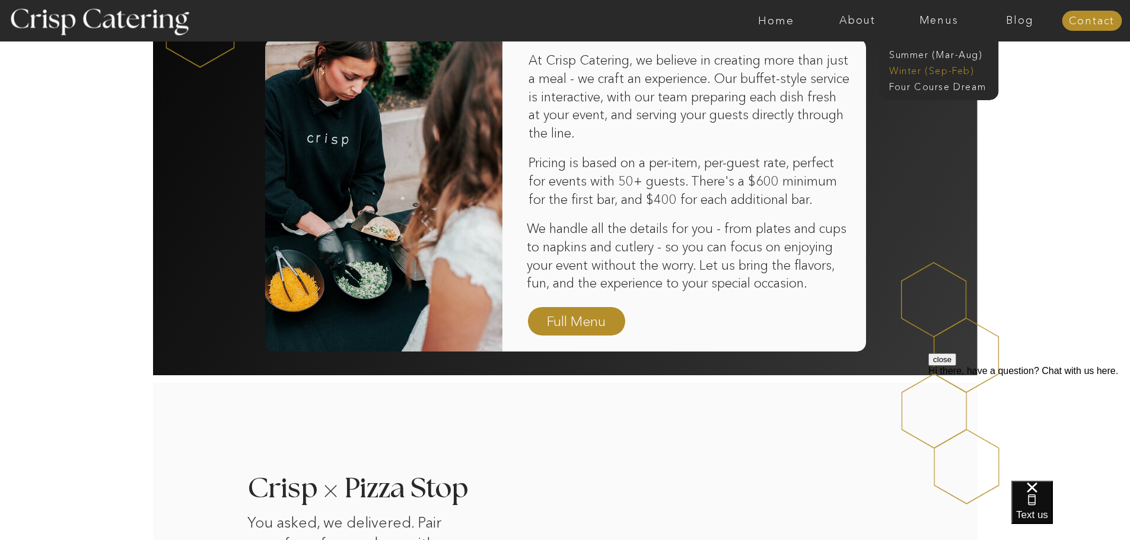 The image size is (1130, 540). Describe the element at coordinates (942, 85) in the screenshot. I see `nav: Four Course Dream` at that location.